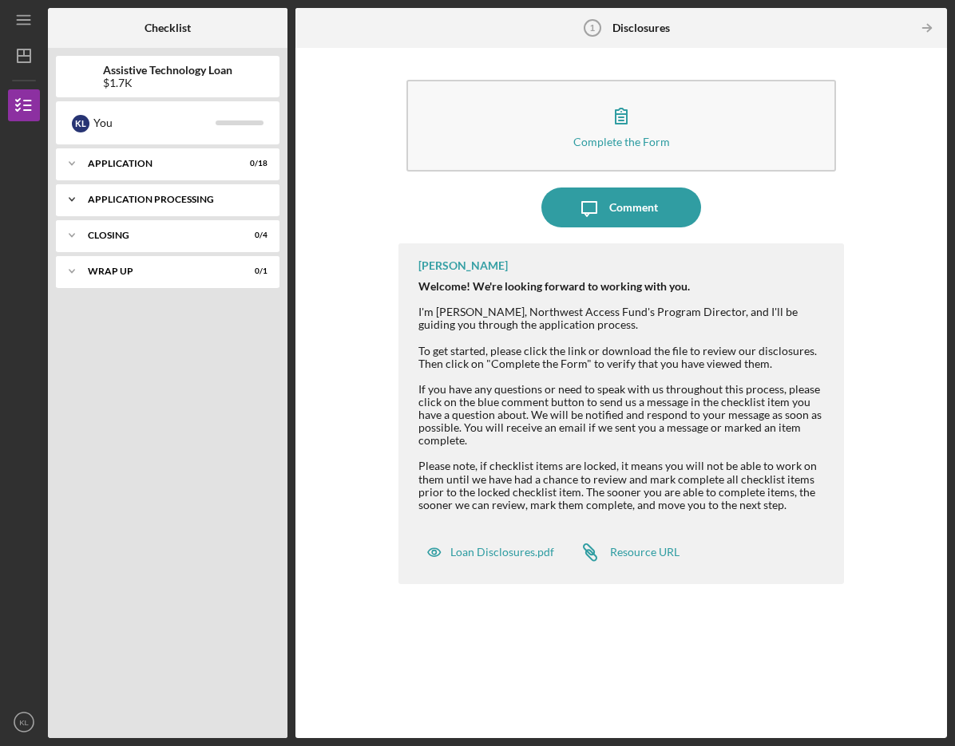 The image size is (955, 746). I want to click on button: Loan Disclosures.pdf, so click(490, 552).